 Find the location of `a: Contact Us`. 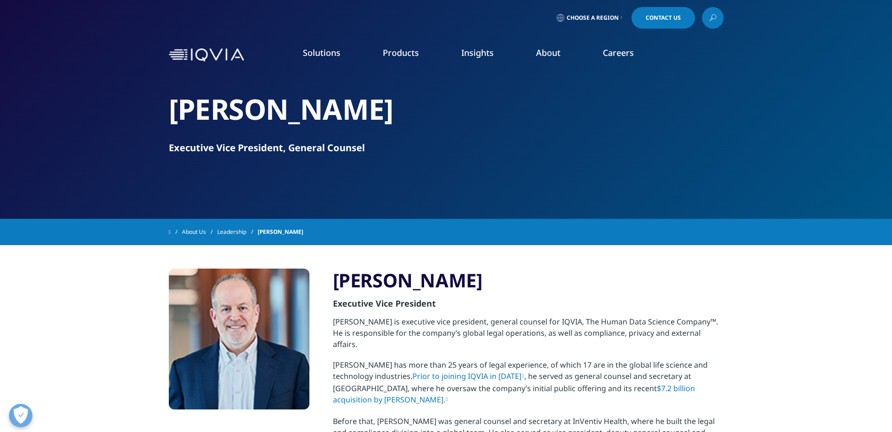

a: Contact Us is located at coordinates (663, 18).